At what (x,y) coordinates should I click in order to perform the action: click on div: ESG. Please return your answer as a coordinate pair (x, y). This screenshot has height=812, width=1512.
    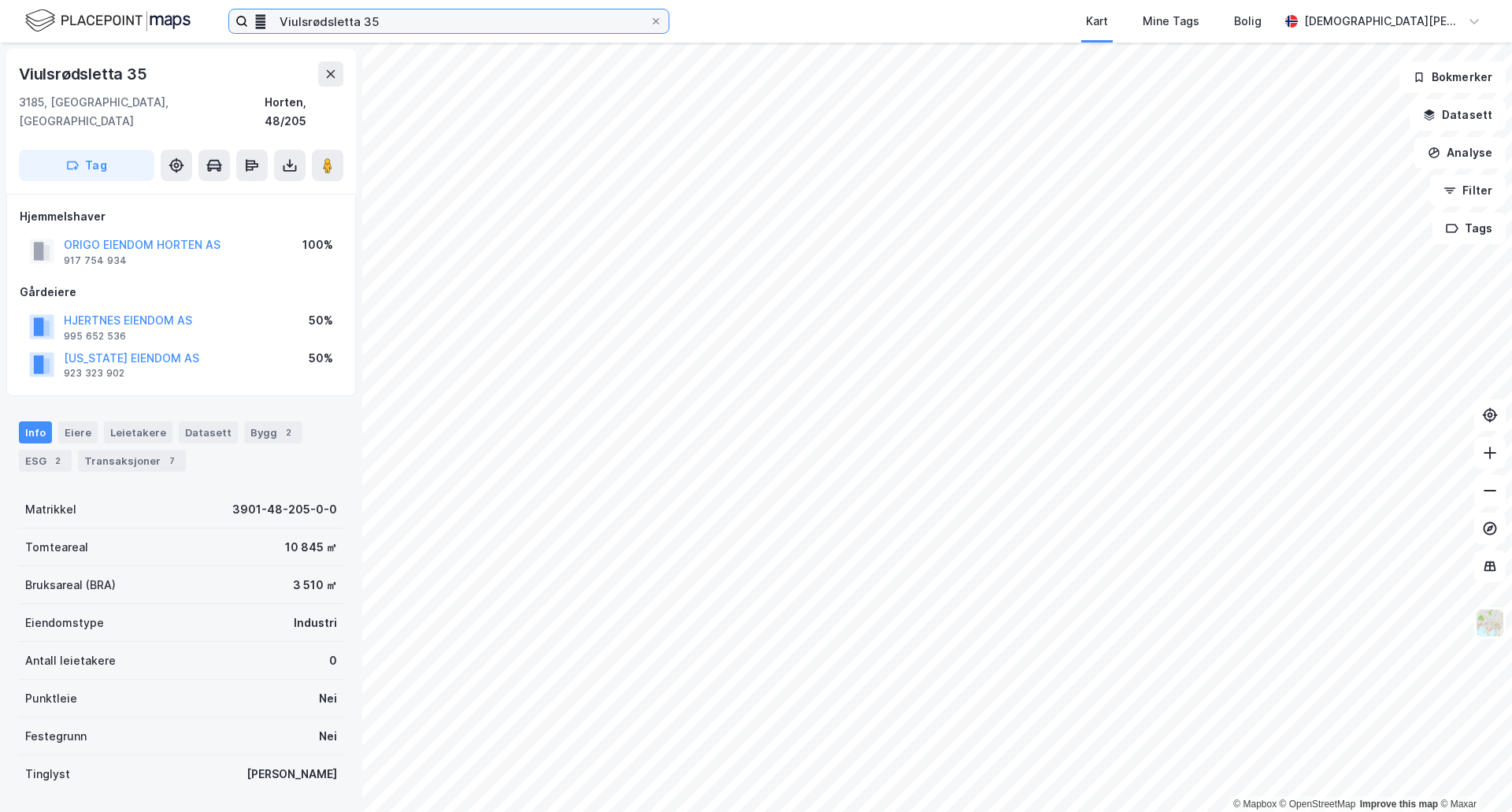
    Looking at the image, I should click on (45, 460).